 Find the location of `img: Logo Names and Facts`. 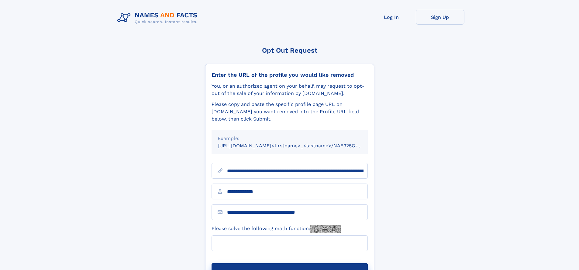

img: Logo Names and Facts is located at coordinates (159, 18).